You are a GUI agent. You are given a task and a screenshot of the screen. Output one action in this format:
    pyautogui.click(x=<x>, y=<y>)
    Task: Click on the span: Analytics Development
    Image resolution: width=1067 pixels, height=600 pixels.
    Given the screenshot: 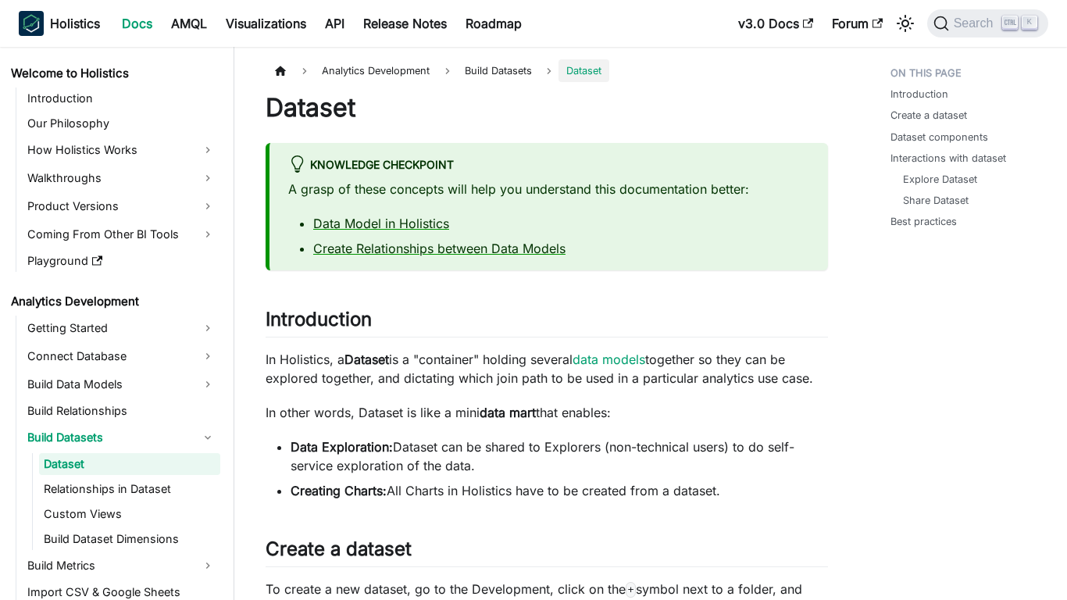 What is the action you would take?
    pyautogui.click(x=376, y=70)
    